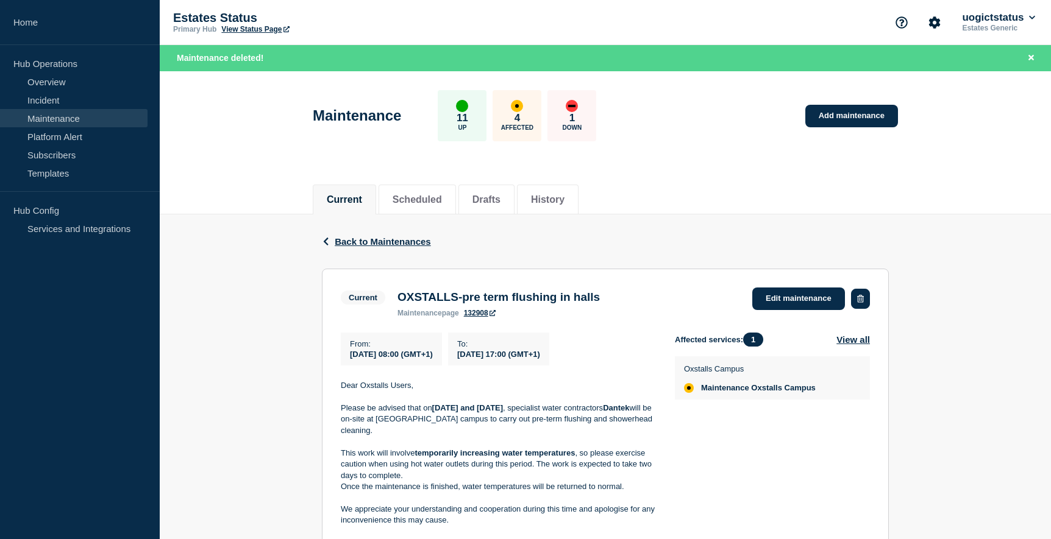 This screenshot has width=1051, height=539. I want to click on p: Up, so click(462, 127).